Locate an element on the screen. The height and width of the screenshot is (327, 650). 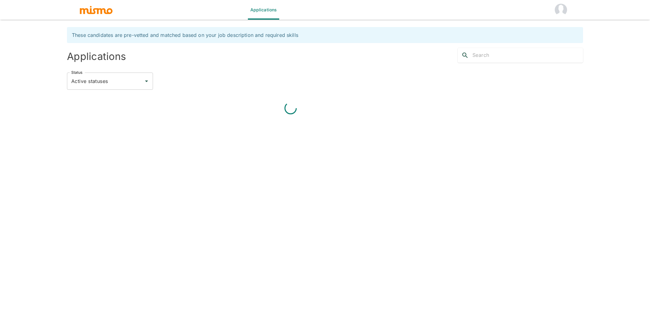
label: Status is located at coordinates (77, 72).